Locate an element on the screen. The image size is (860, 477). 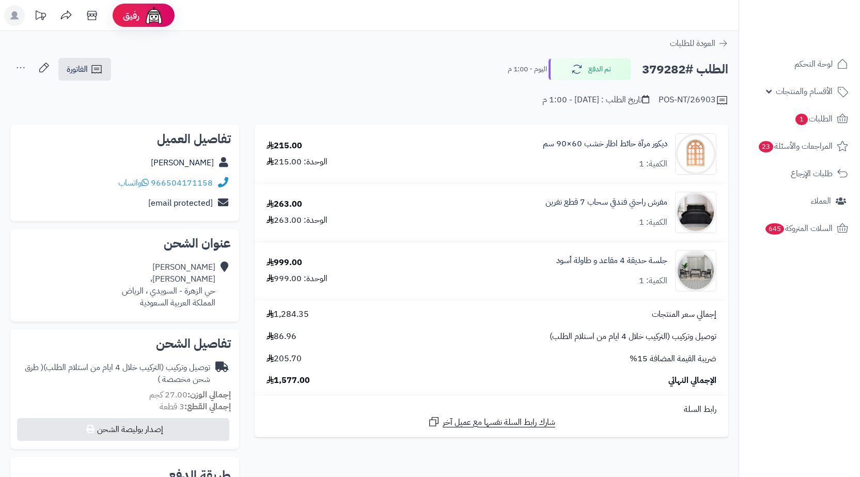
span: العودة للطلبات is located at coordinates (693, 43).